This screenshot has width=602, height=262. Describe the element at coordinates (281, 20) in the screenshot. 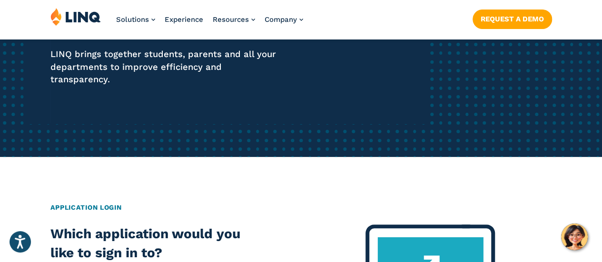

I see `span: Company` at that location.